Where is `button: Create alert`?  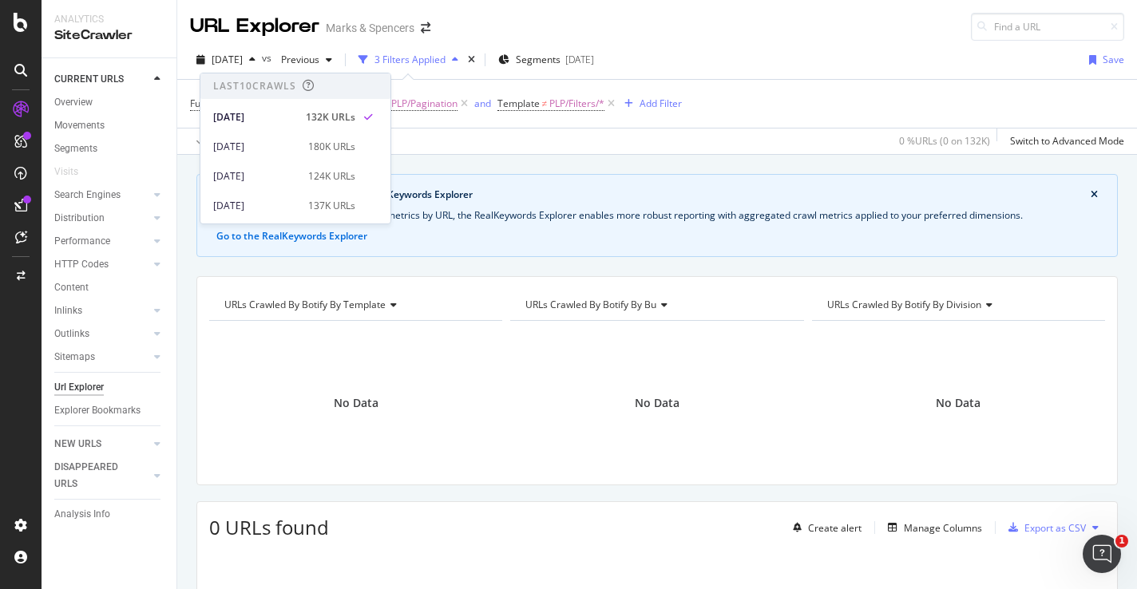 button: Create alert is located at coordinates (824, 528).